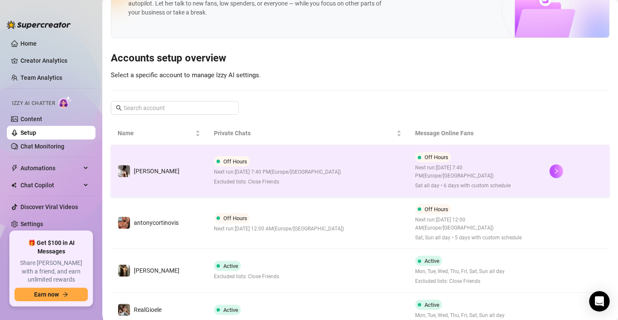 This screenshot has height=320, width=618. What do you see at coordinates (475, 133) in the screenshot?
I see `th: Message Online Fans` at bounding box center [475, 133].